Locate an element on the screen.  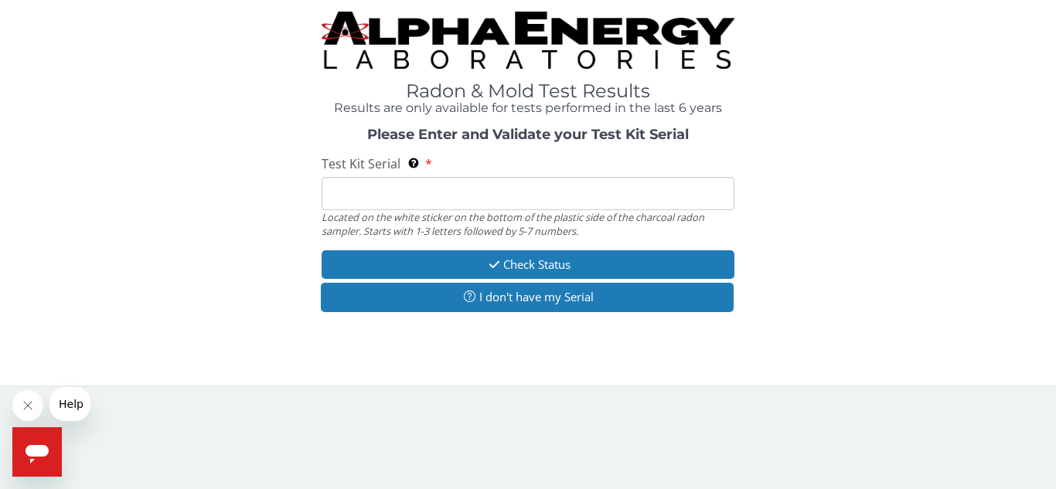
strong: Please Enter and Validate your Test Kit Serial is located at coordinates (528, 135).